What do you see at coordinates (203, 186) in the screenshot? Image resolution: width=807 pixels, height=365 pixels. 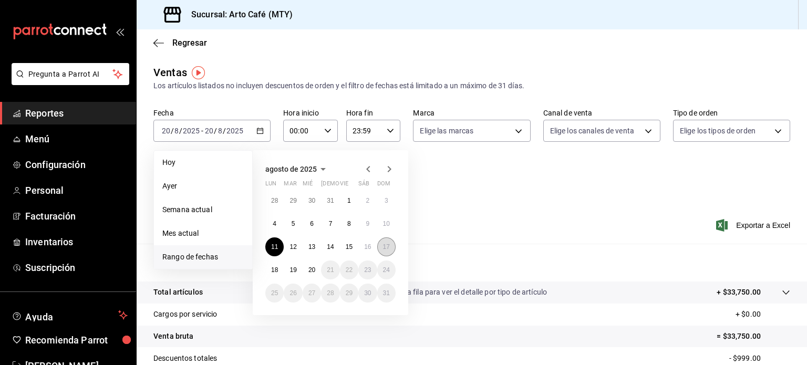 I see `span: Ayer` at bounding box center [203, 186].